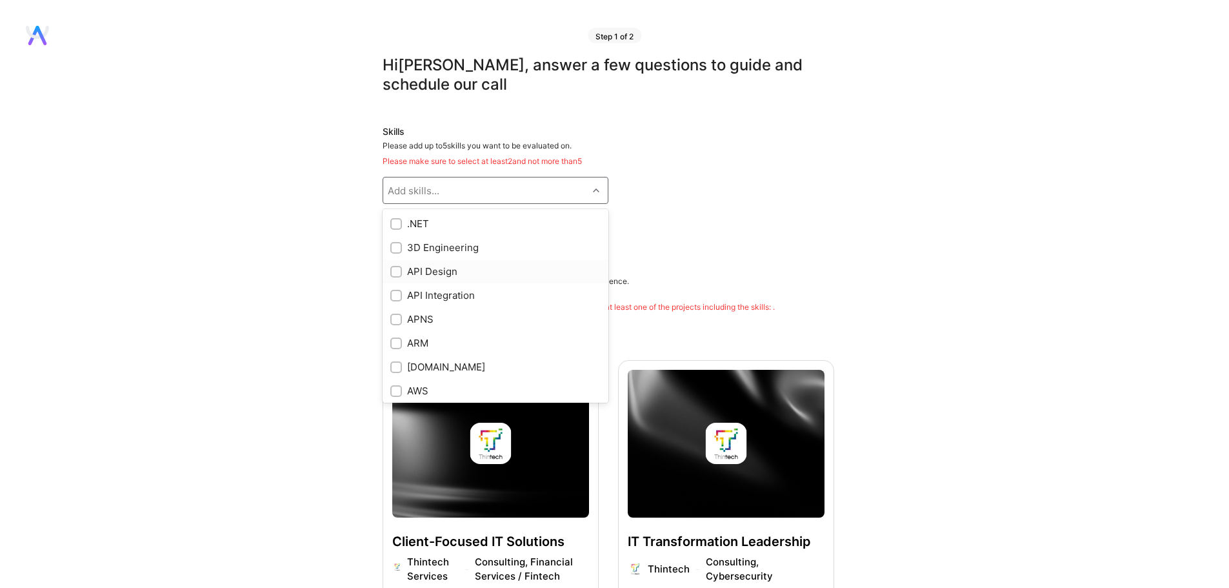  What do you see at coordinates (614, 35) in the screenshot?
I see `div: Step 1 of 2` at bounding box center [614, 35].